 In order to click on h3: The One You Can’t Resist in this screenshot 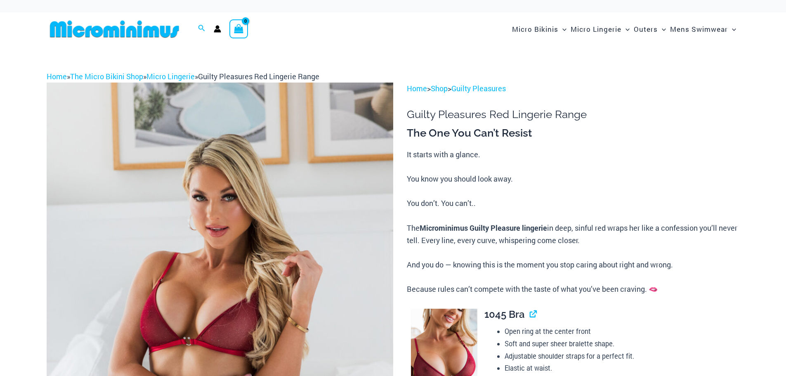, I will do `click(573, 133)`.